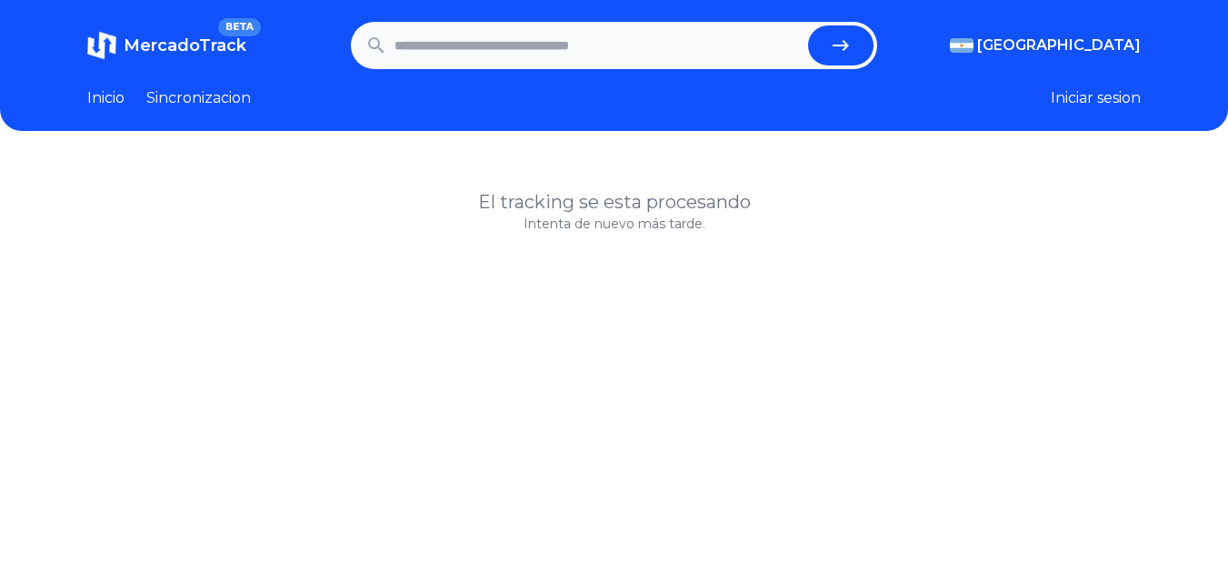 The height and width of the screenshot is (573, 1228). I want to click on span: MercadoTrack, so click(184, 45).